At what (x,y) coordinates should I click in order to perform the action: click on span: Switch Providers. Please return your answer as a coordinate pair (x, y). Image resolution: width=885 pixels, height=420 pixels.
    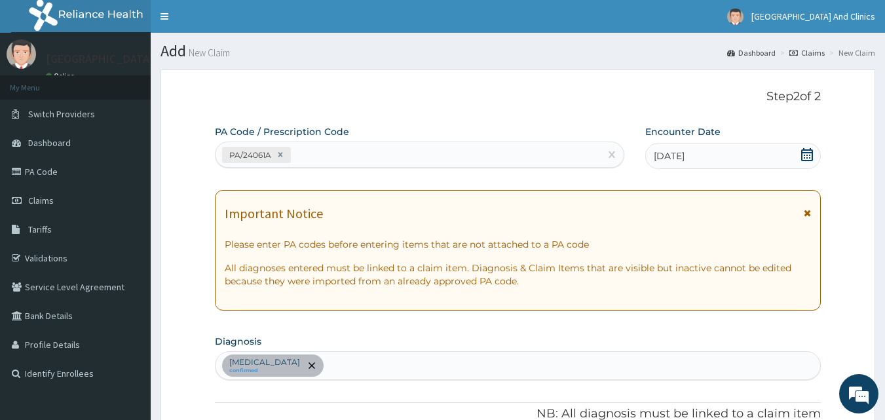
    Looking at the image, I should click on (62, 114).